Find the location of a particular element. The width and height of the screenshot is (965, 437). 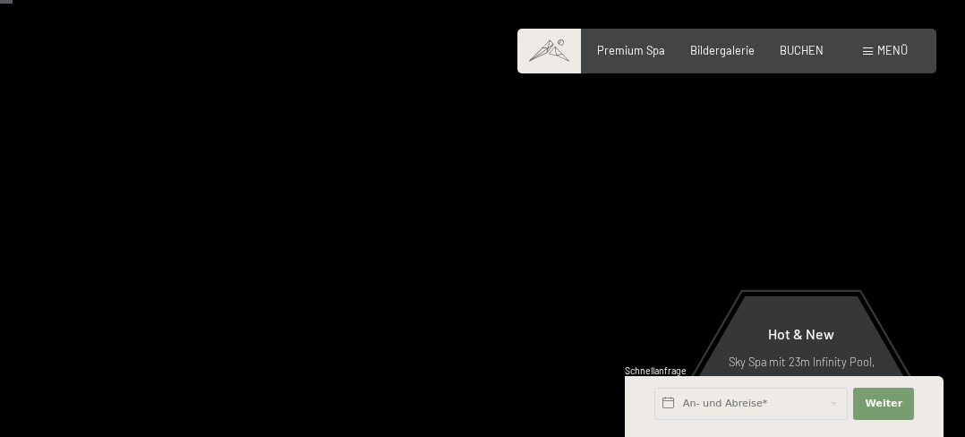

span: Weiter is located at coordinates (883, 404).